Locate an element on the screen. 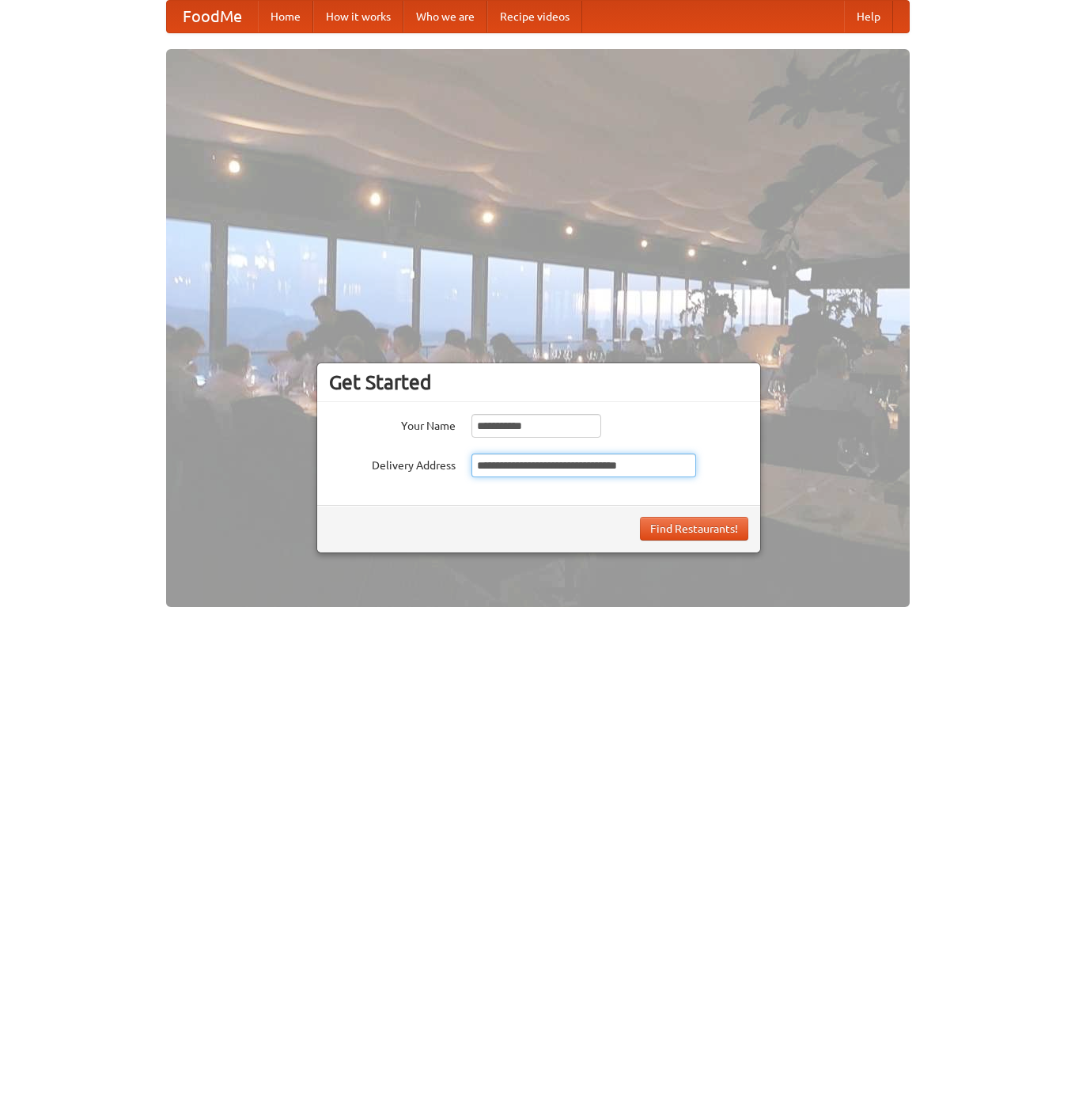 The width and height of the screenshot is (1075, 1120). h3: Get Started is located at coordinates (539, 382).